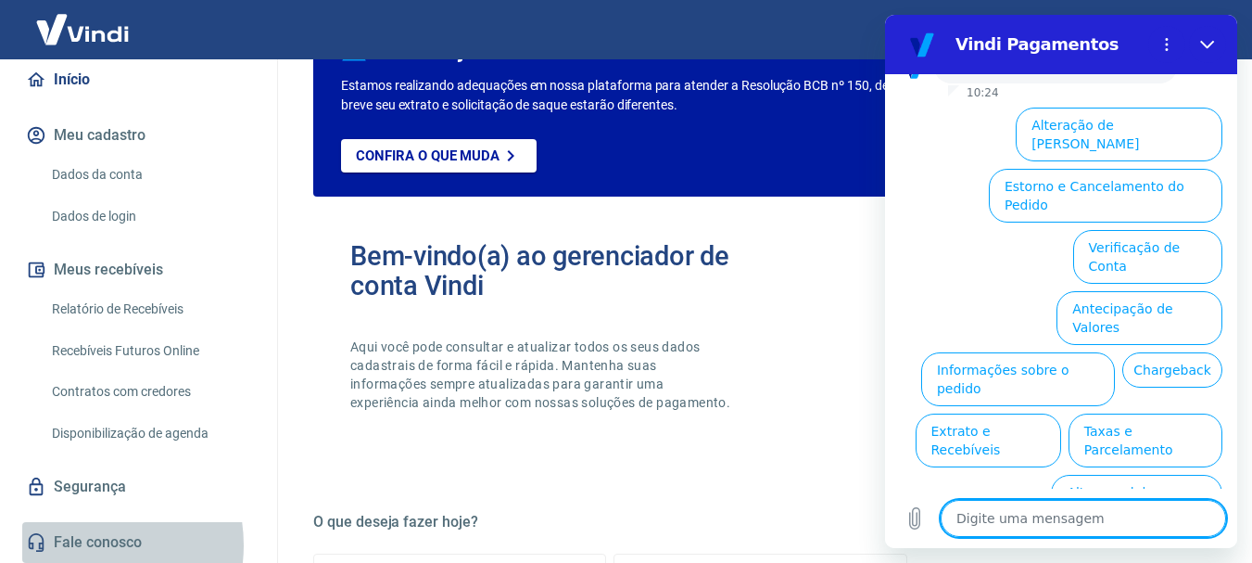 The width and height of the screenshot is (1252, 563). Describe the element at coordinates (82, 29) in the screenshot. I see `img: Vindi` at that location.